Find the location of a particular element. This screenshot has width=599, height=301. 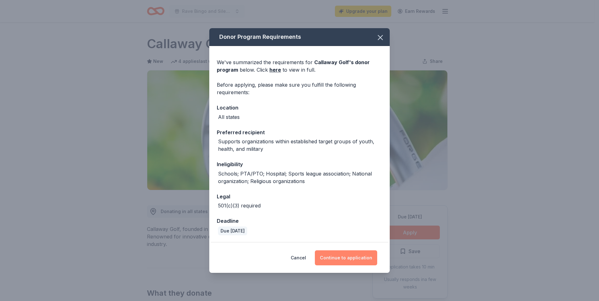

div: Supports organizations within established target groups of youth, health, and military is located at coordinates (300, 145).